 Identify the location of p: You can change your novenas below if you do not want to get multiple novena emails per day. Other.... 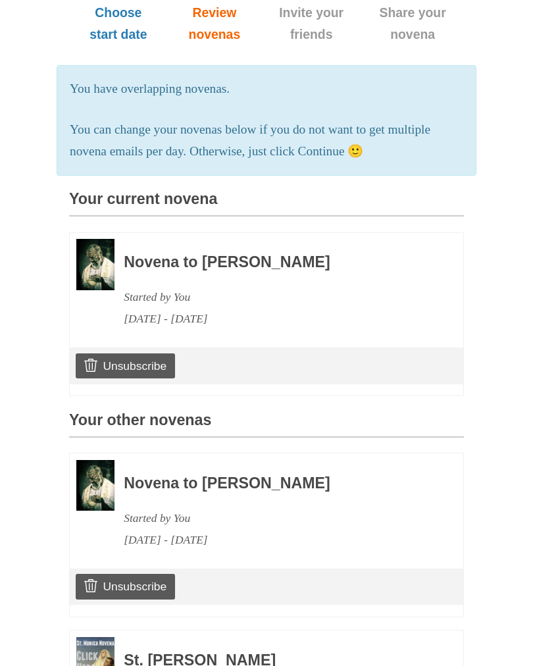
(266, 141).